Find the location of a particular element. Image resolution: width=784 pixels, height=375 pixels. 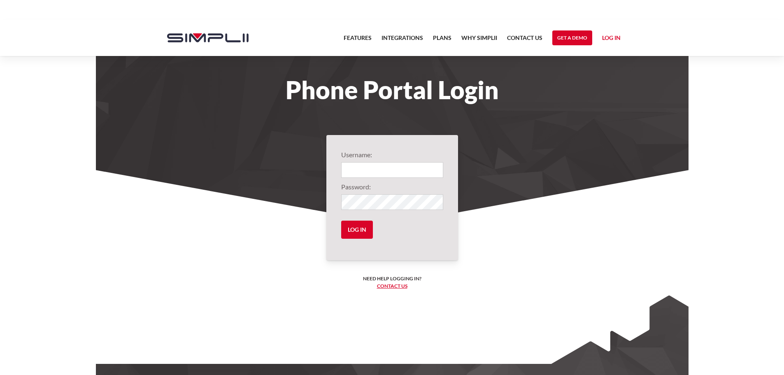

a: Log in is located at coordinates (611, 39).